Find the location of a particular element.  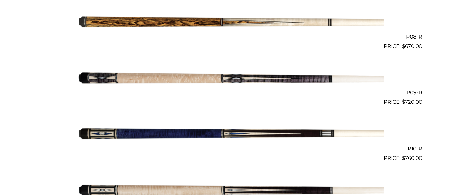

bdi: 760.00 is located at coordinates (412, 158).